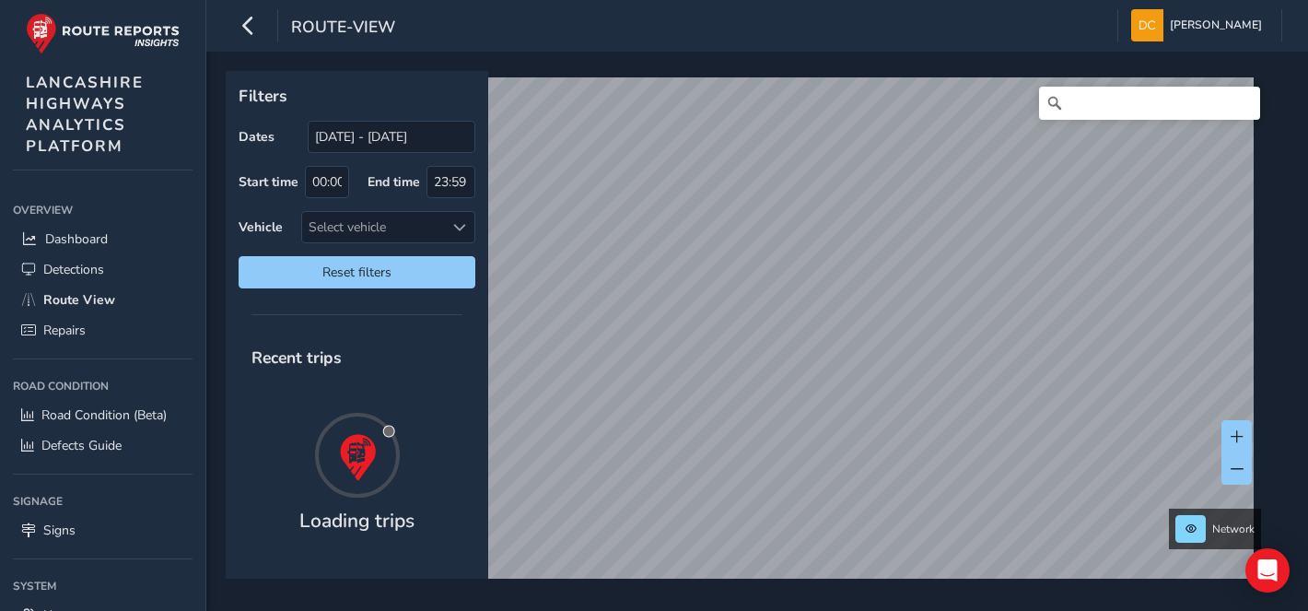 The width and height of the screenshot is (1308, 611). Describe the element at coordinates (102, 586) in the screenshot. I see `div: System` at that location.